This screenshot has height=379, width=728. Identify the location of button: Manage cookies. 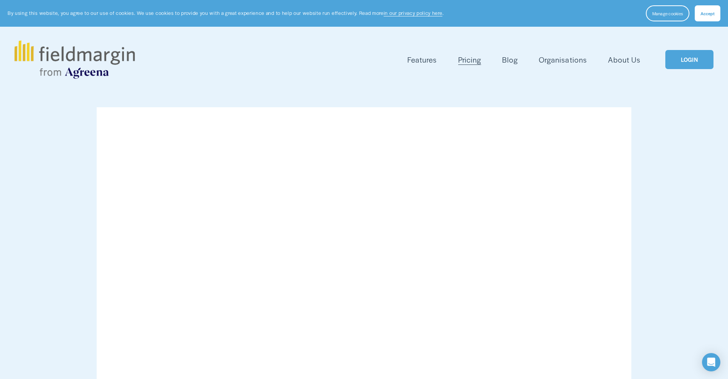
(667, 13).